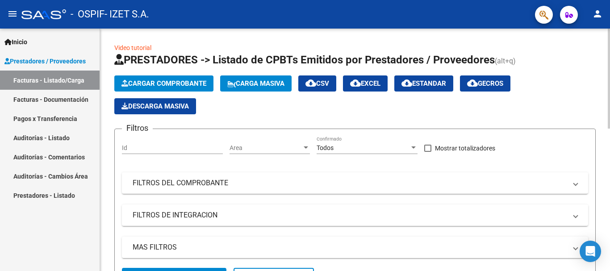 The image size is (610, 271). What do you see at coordinates (317, 83) in the screenshot?
I see `span: CSV` at bounding box center [317, 83].